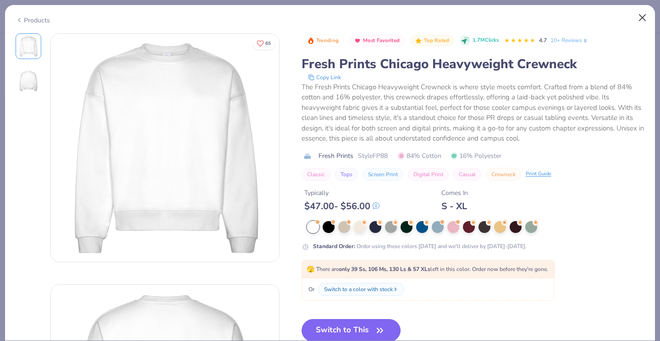  What do you see at coordinates (324, 77) in the screenshot?
I see `button: copy to clipboard` at bounding box center [324, 77].